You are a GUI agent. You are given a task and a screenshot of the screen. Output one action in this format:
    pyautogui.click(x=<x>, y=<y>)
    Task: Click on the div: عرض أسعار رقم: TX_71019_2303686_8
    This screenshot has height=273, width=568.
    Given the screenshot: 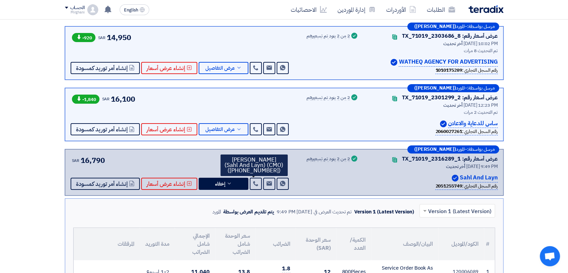 What is the action you would take?
    pyautogui.click(x=450, y=36)
    